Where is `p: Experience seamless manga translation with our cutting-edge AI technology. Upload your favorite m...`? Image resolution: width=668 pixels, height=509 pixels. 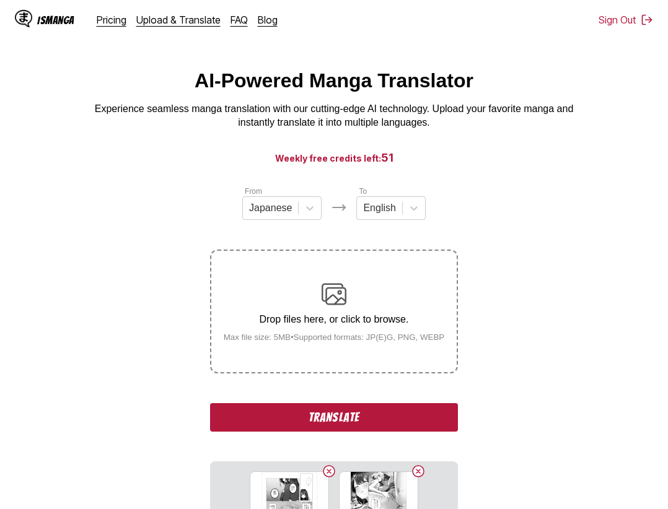
p: Experience seamless manga translation with our cutting-edge AI technology. Upload your favorite m... is located at coordinates (334, 116).